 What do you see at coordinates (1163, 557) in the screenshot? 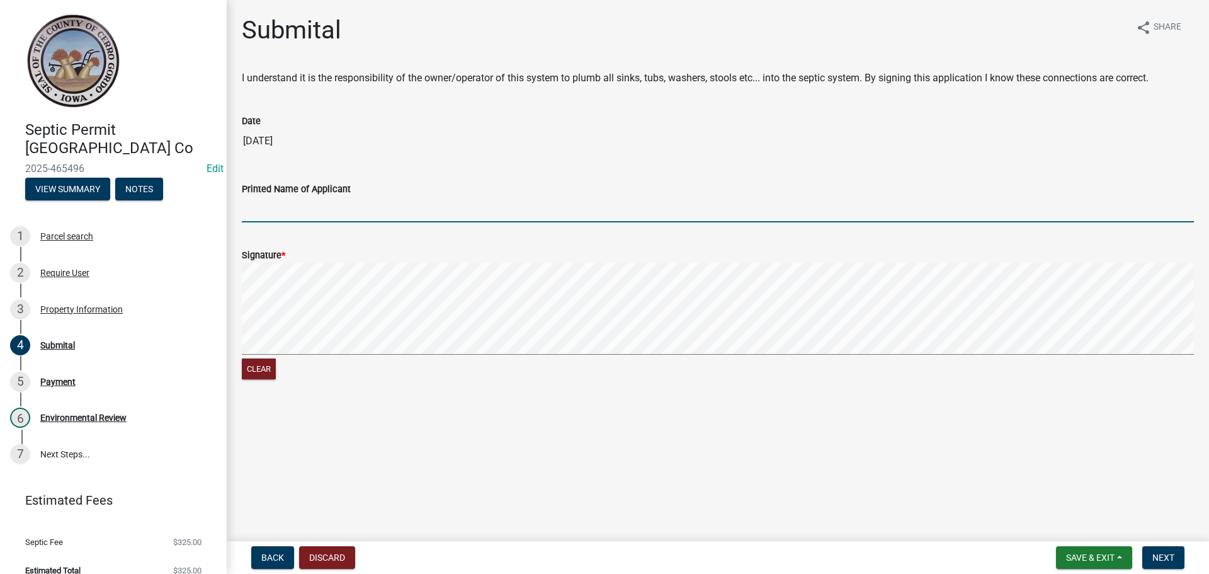
I see `button: Next` at bounding box center [1163, 557].